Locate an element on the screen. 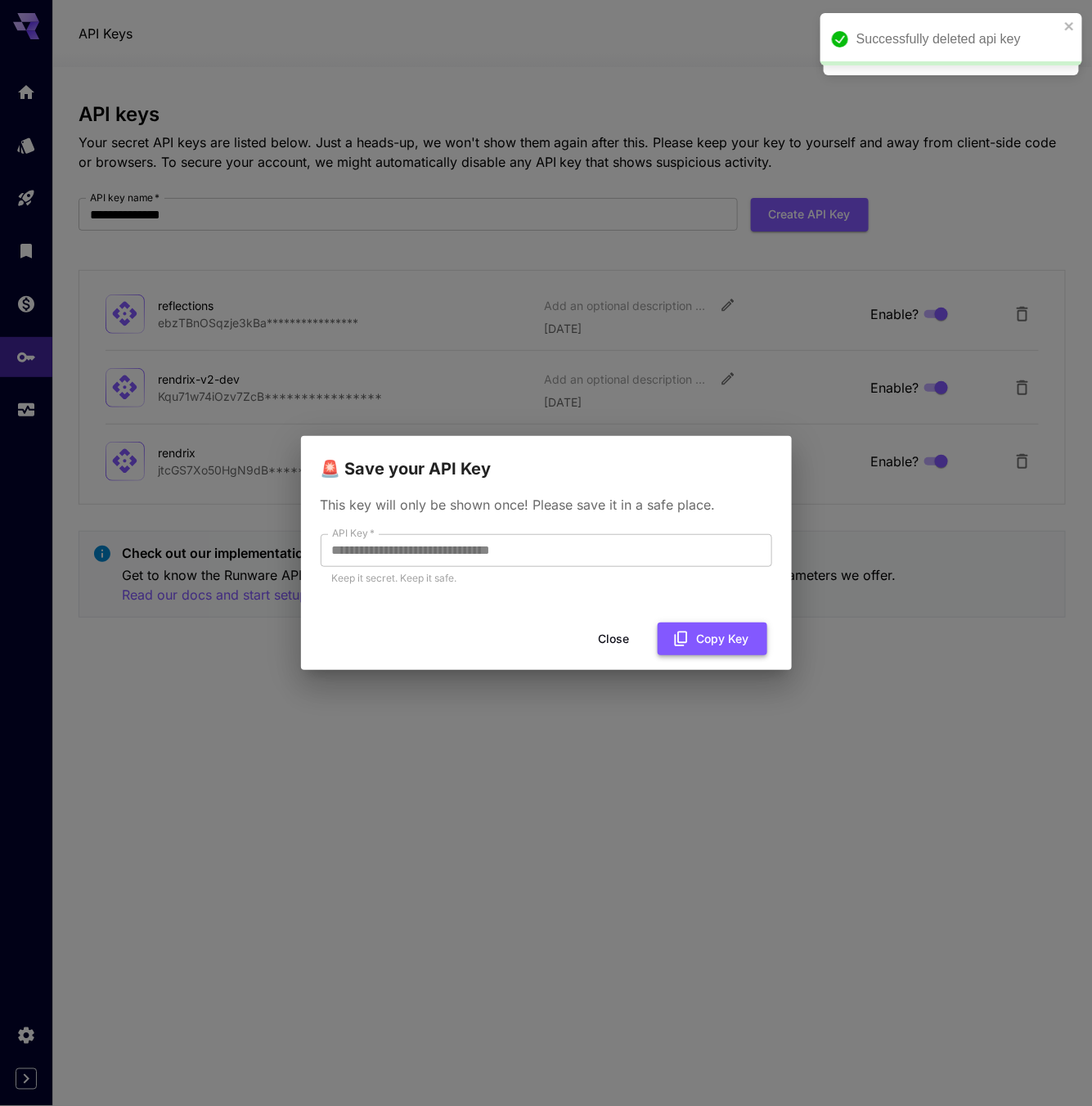 The image size is (1092, 1106). h2: 🚨 Save your API Key is located at coordinates (546, 459).